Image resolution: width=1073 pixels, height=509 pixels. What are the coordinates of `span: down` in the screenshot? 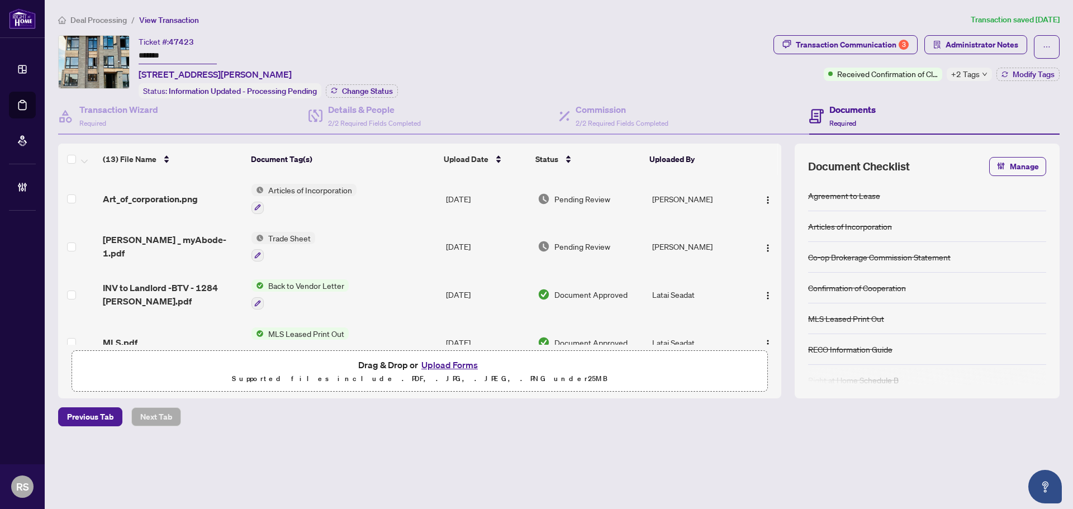 It's located at (985, 74).